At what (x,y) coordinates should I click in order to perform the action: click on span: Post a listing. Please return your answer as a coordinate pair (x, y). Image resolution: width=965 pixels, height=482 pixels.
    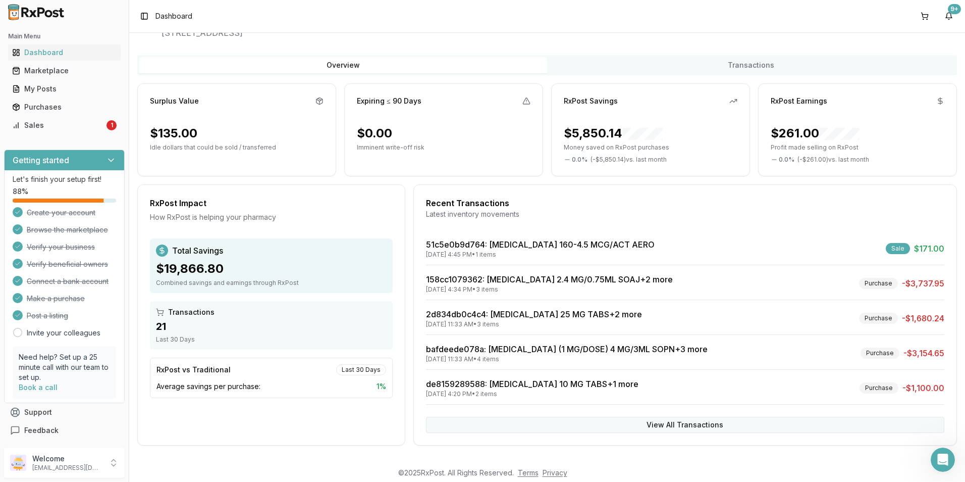
    Looking at the image, I should click on (47, 316).